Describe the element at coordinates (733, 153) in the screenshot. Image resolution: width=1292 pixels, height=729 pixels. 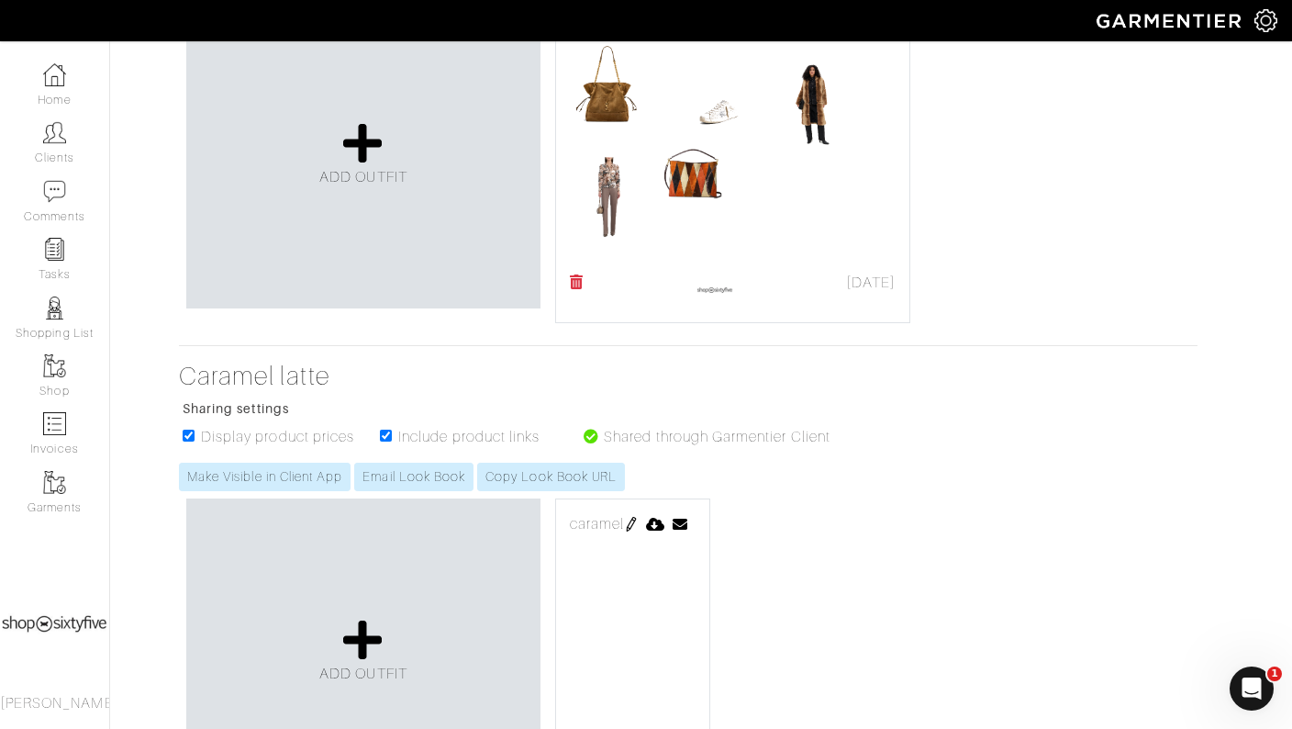
I see `img: 1759786727.png` at that location.